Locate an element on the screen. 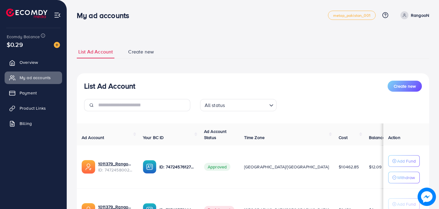 Image resolution: width=439 pixels, height=209 pixels. span: Overview is located at coordinates (29, 62).